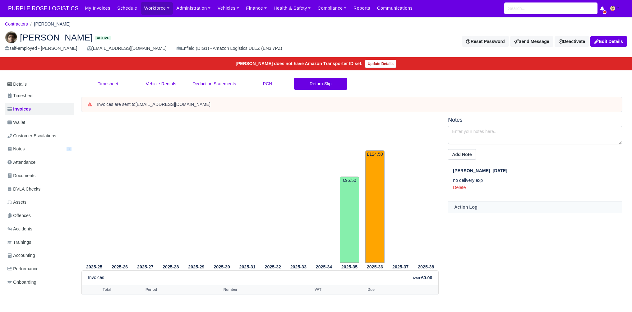 The height and width of the screenshot is (312, 632). I want to click on span: Onboarding, so click(22, 282).